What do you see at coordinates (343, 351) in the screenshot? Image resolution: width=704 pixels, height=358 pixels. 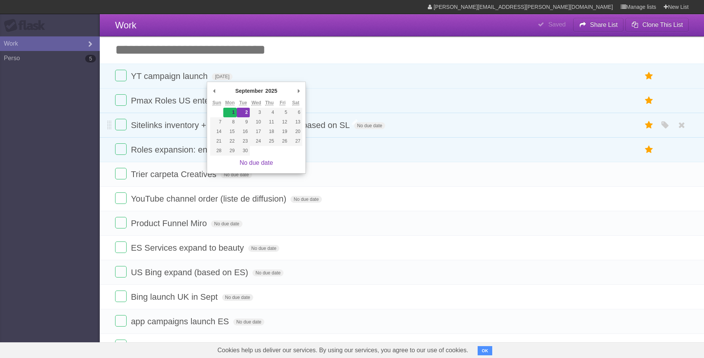 I see `span: Cookies help us deliver our services. By using our services, you agree to our use of cookies.` at bounding box center [343, 351].